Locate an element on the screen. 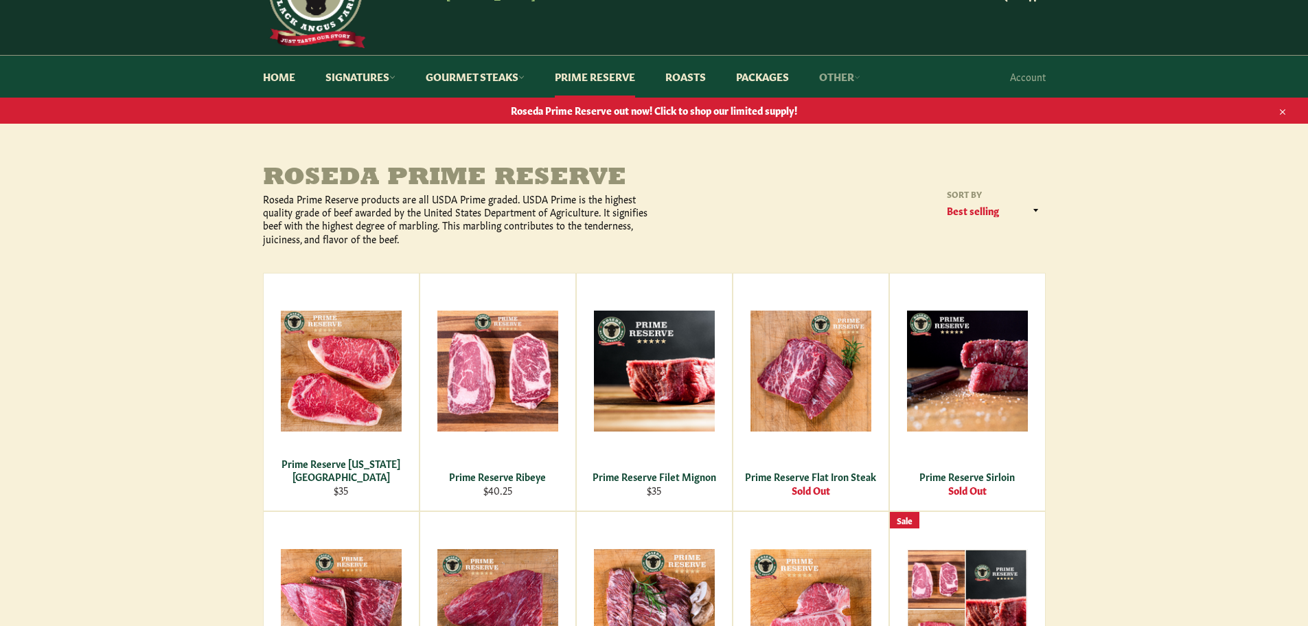 The height and width of the screenshot is (626, 1308). a: Gourmet Steaks is located at coordinates (475, 76).